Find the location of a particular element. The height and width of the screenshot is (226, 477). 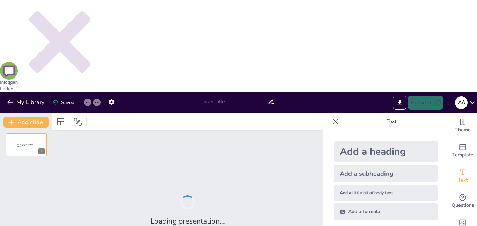

div: Add a heading is located at coordinates (386, 151).